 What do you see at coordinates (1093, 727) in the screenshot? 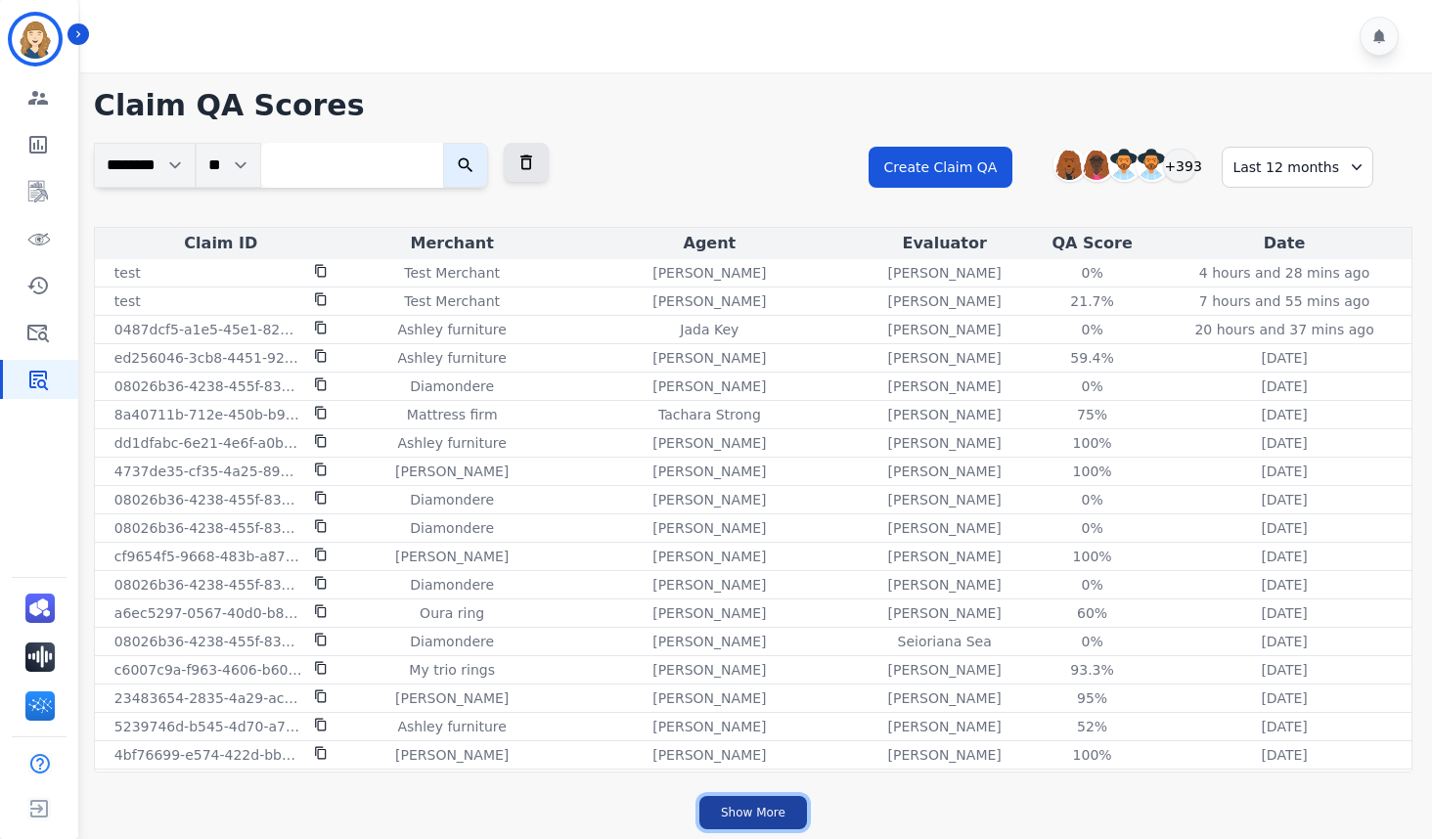
I see `div: 52%` at bounding box center [1093, 727].